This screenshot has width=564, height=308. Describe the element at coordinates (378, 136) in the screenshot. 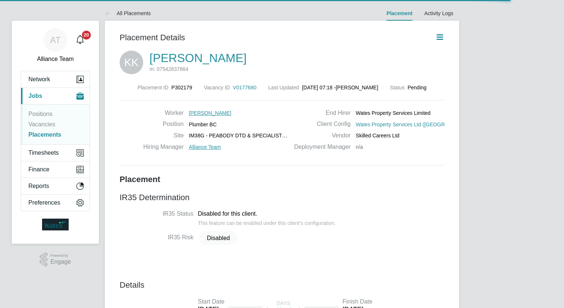

I see `span: Skilled Careers Ltd` at that location.